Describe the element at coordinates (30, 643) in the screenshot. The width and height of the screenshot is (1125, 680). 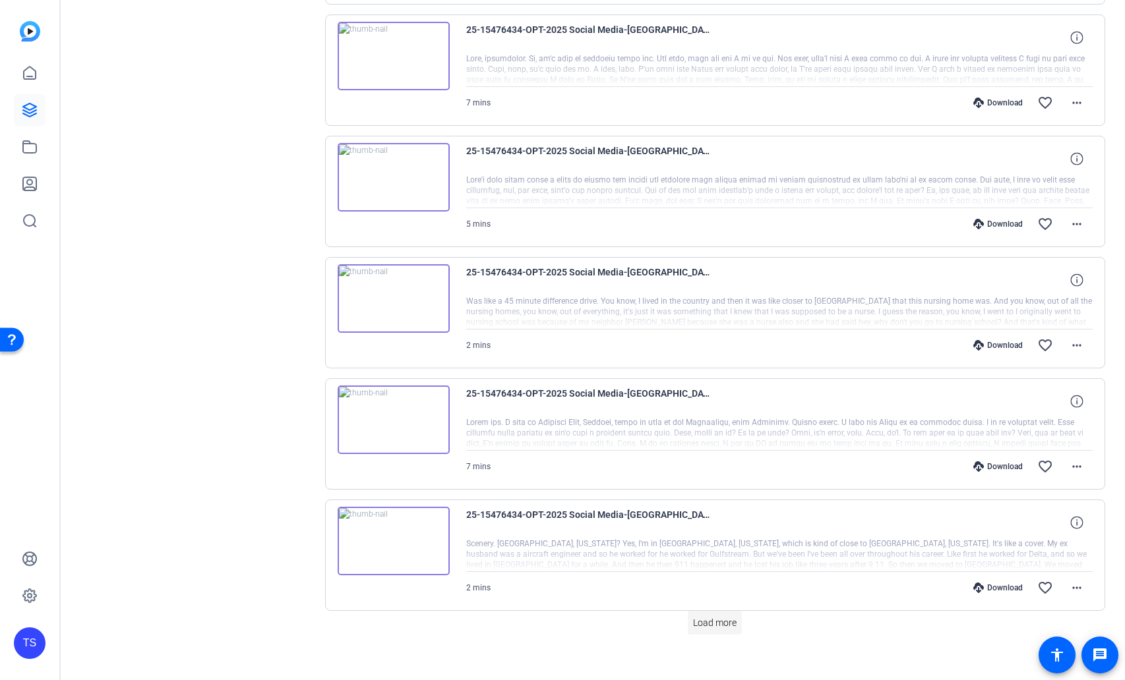
I see `div: TS` at that location.